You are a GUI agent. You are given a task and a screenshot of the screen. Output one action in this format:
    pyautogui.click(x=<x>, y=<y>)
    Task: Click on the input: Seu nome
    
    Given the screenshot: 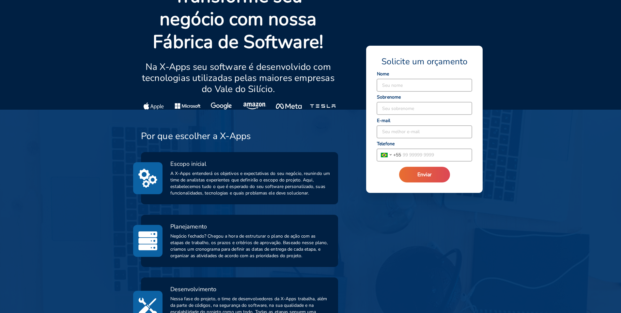 What is the action you would take?
    pyautogui.click(x=424, y=85)
    